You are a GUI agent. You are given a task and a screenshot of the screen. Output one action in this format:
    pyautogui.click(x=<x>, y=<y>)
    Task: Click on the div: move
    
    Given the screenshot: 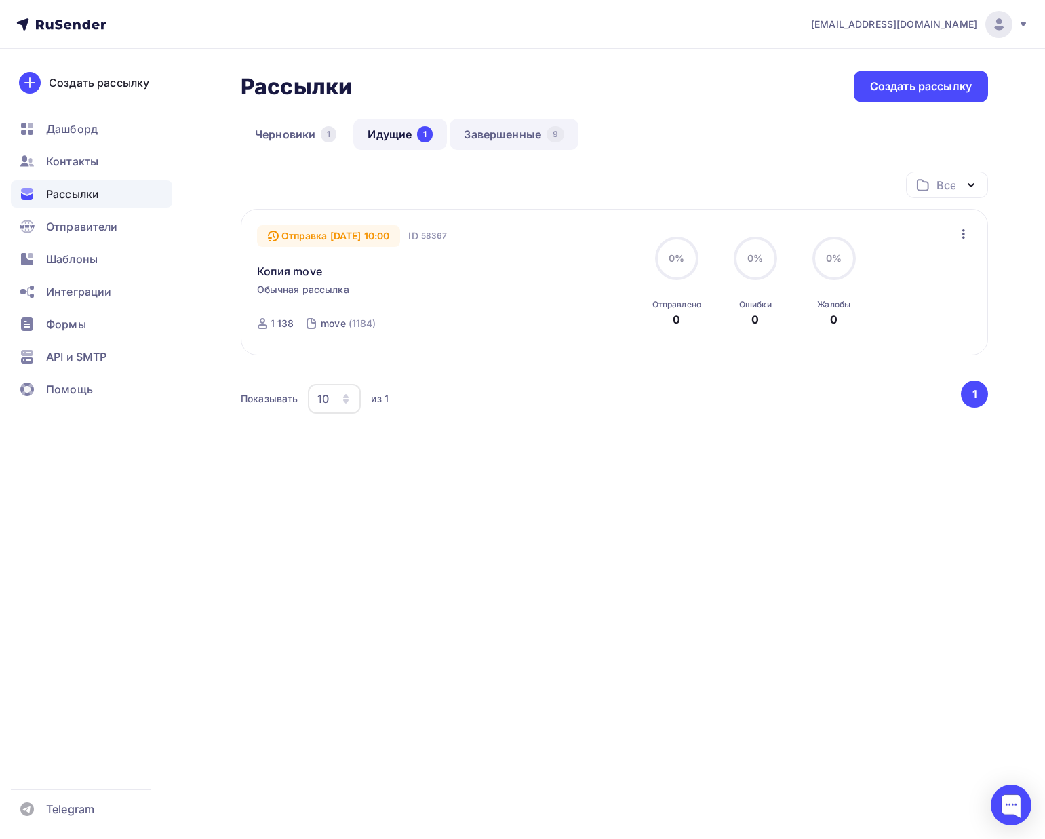 What is the action you would take?
    pyautogui.click(x=333, y=323)
    